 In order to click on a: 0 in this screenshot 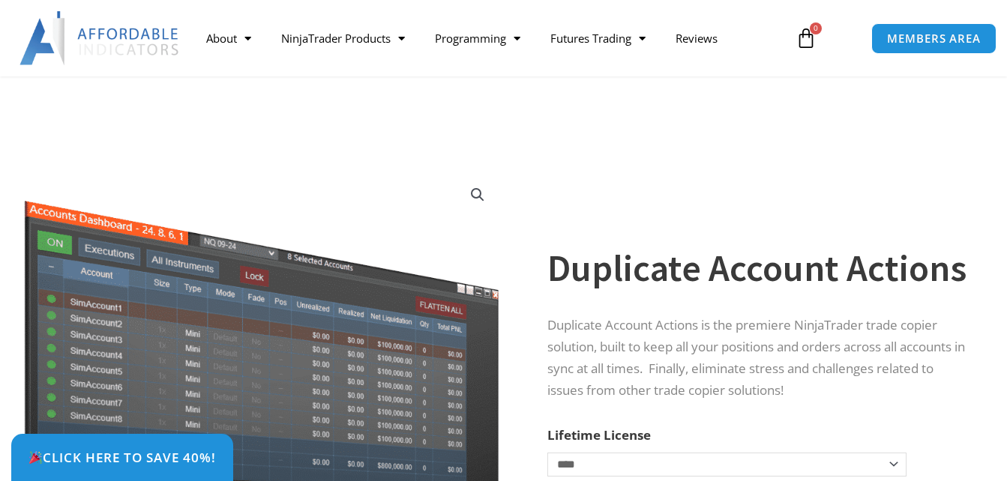, I will do `click(806, 38)`.